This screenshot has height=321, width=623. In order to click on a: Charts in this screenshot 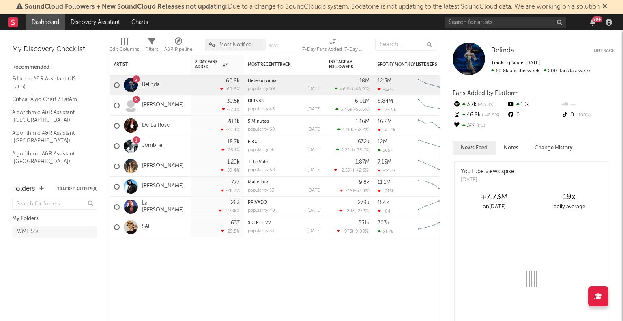, I will do `click(139, 22)`.